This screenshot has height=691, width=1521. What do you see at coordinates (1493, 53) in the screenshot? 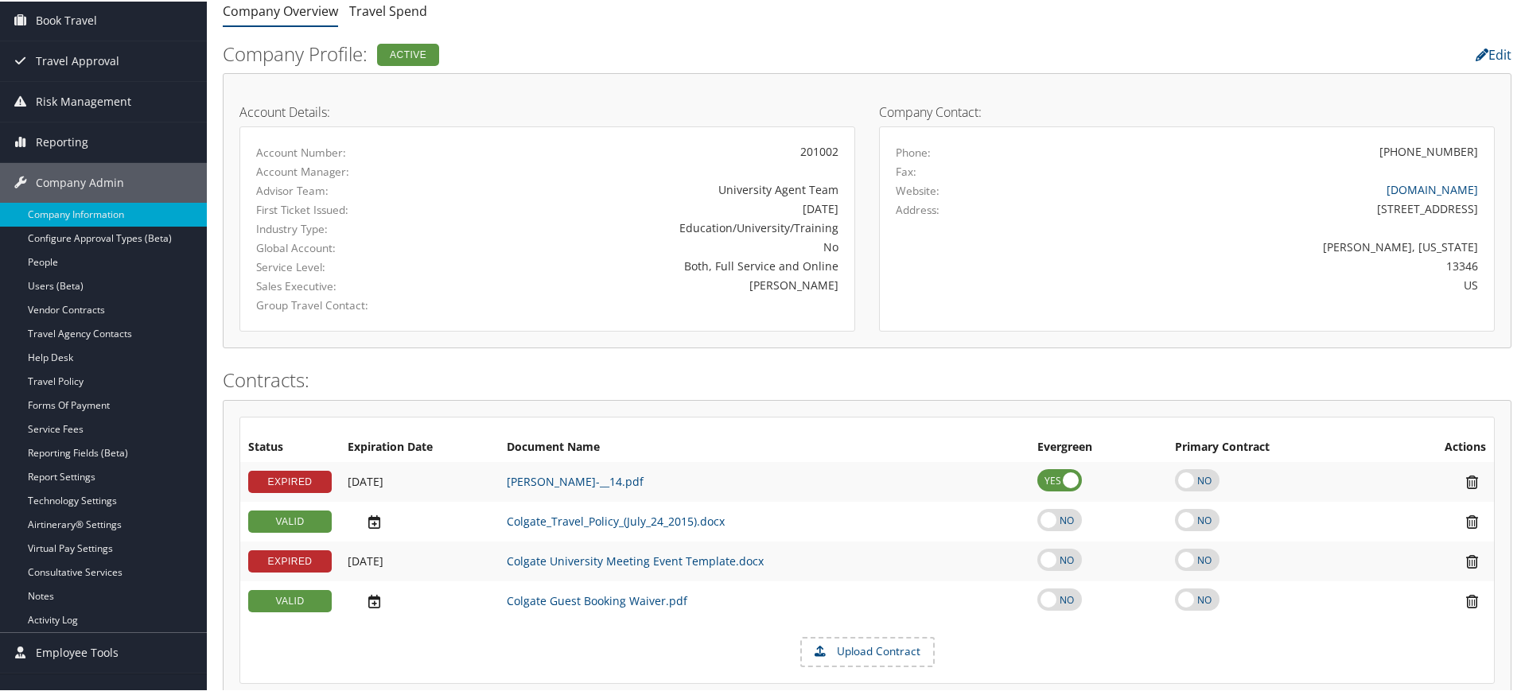
I see `a: Edit` at bounding box center [1493, 53].